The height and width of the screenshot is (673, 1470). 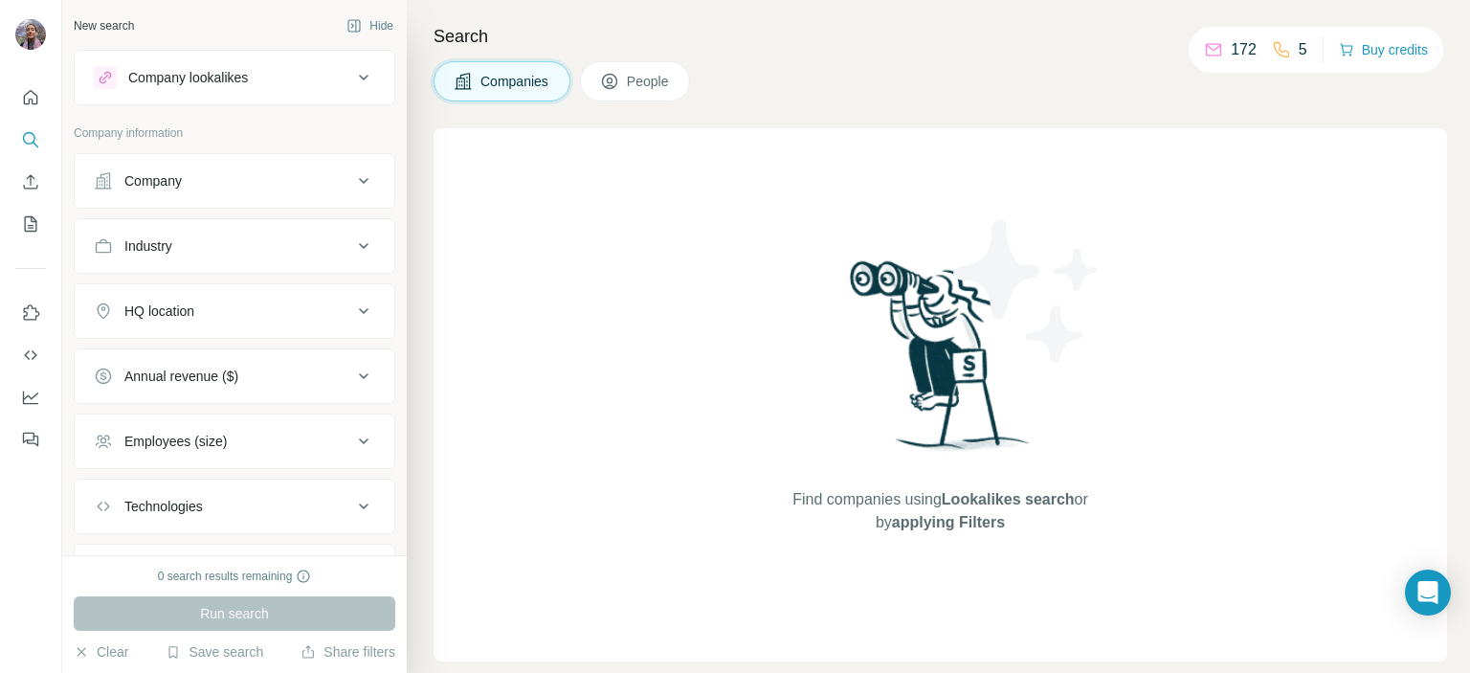 What do you see at coordinates (214, 652) in the screenshot?
I see `button: Save search` at bounding box center [214, 652].